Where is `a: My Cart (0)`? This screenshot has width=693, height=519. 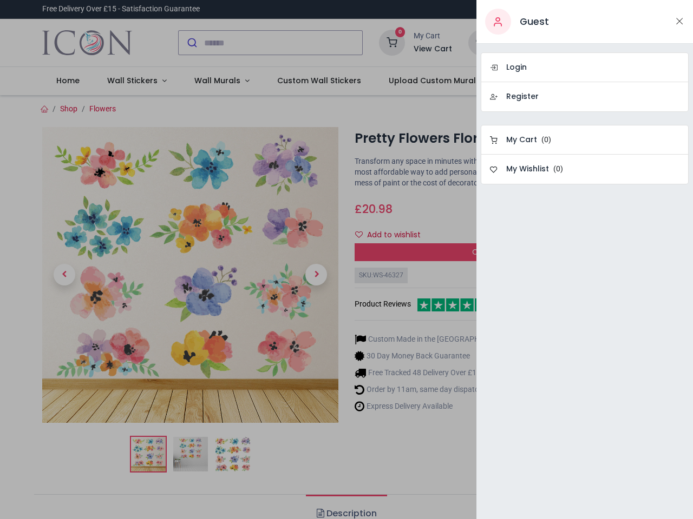 a: My Cart (0) is located at coordinates (584, 140).